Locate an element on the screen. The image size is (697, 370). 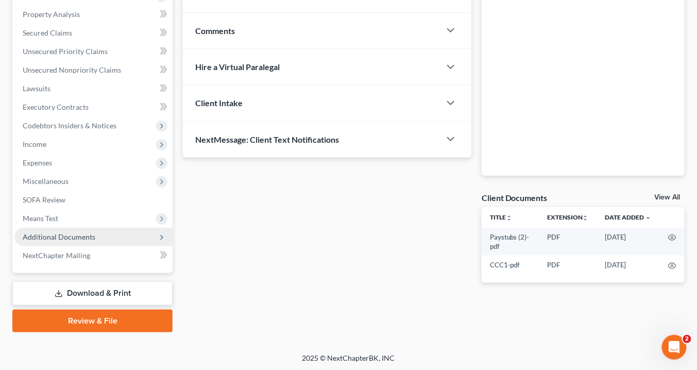
div: Client Documents is located at coordinates (514, 197).